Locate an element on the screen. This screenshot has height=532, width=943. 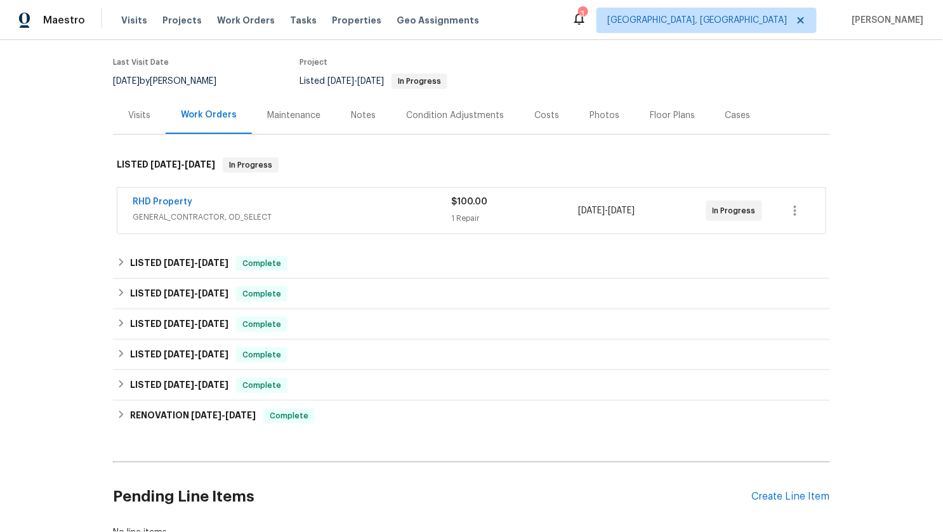
span: Projects is located at coordinates (182, 20).